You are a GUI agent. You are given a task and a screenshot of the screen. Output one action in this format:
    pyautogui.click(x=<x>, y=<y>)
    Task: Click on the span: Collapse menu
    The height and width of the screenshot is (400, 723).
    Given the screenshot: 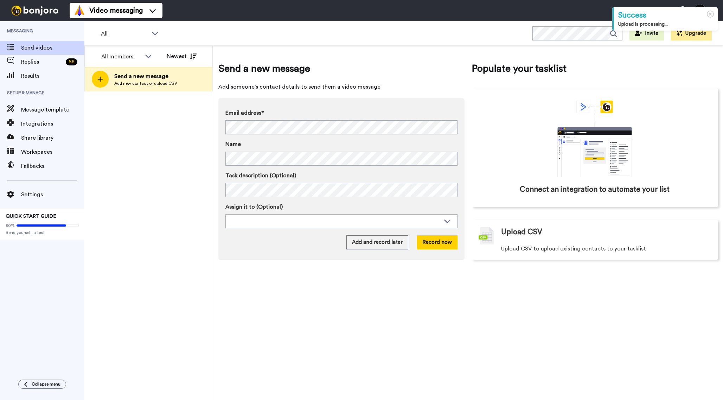 What is the action you would take?
    pyautogui.click(x=46, y=384)
    